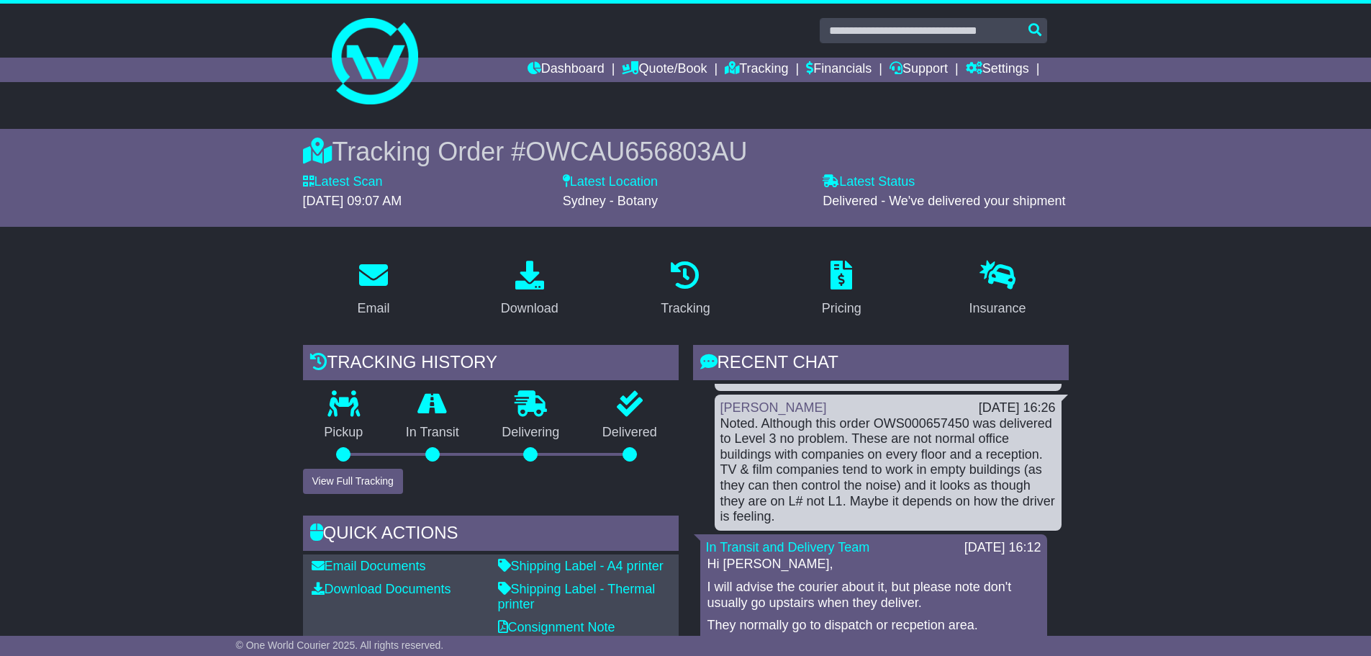  I want to click on a: Download, so click(530, 289).